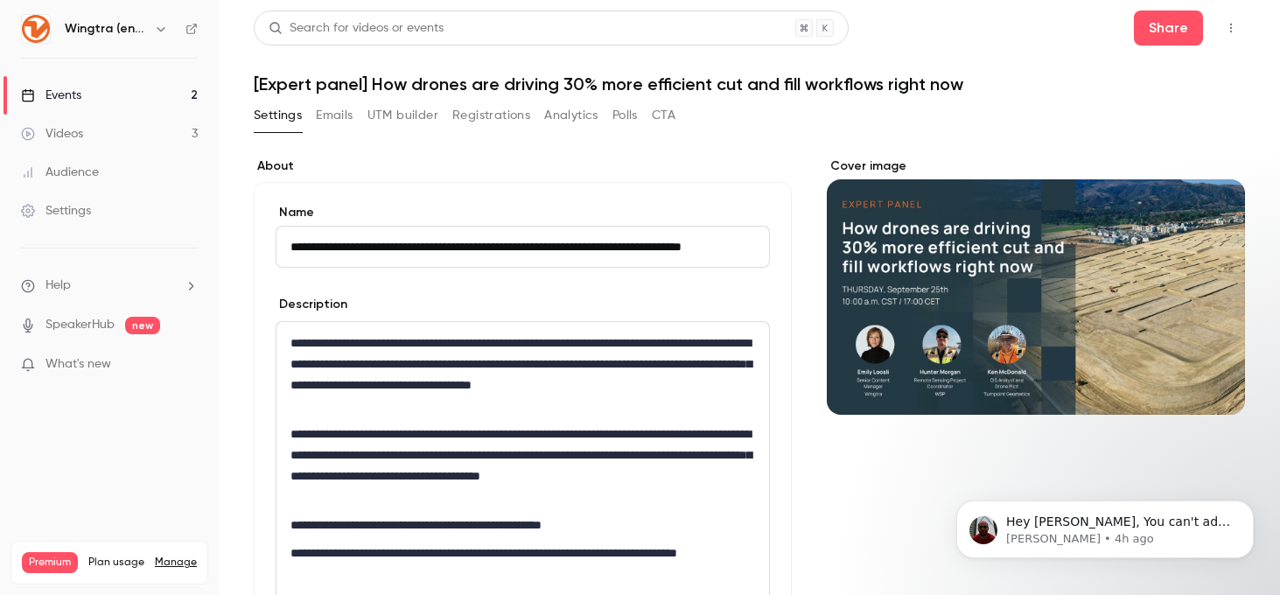 The height and width of the screenshot is (595, 1280). Describe the element at coordinates (625, 115) in the screenshot. I see `button: Polls` at that location.